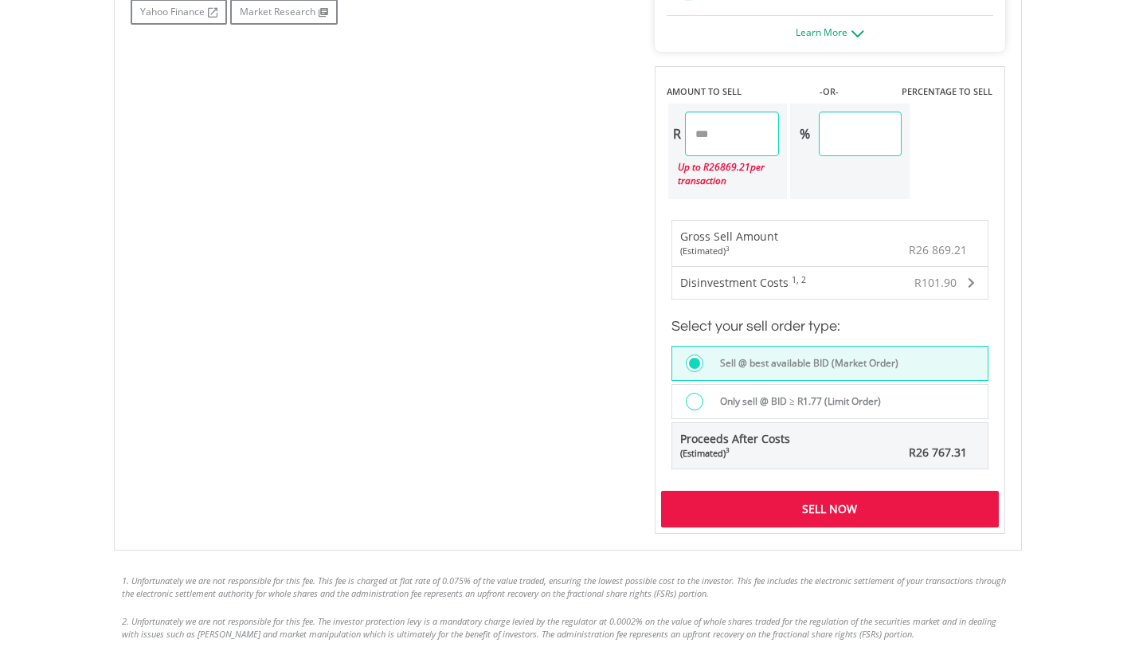 Image resolution: width=1135 pixels, height=647 pixels. I want to click on img: ec-arrow-down.png, so click(858, 33).